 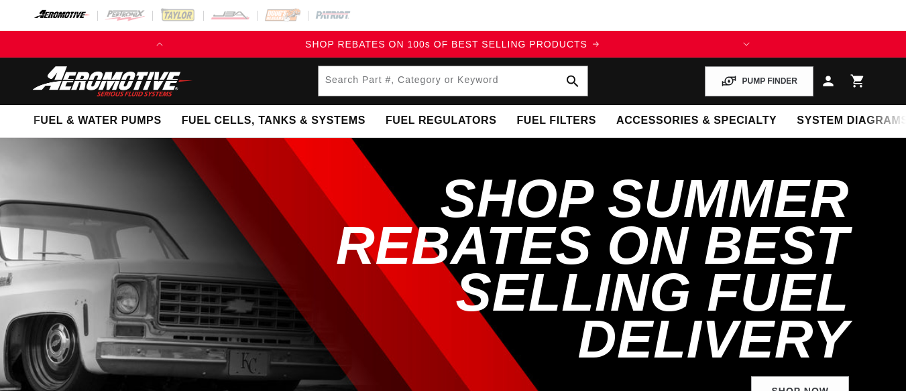 What do you see at coordinates (452, 44) in the screenshot?
I see `div: 1 of 2` at bounding box center [452, 44].